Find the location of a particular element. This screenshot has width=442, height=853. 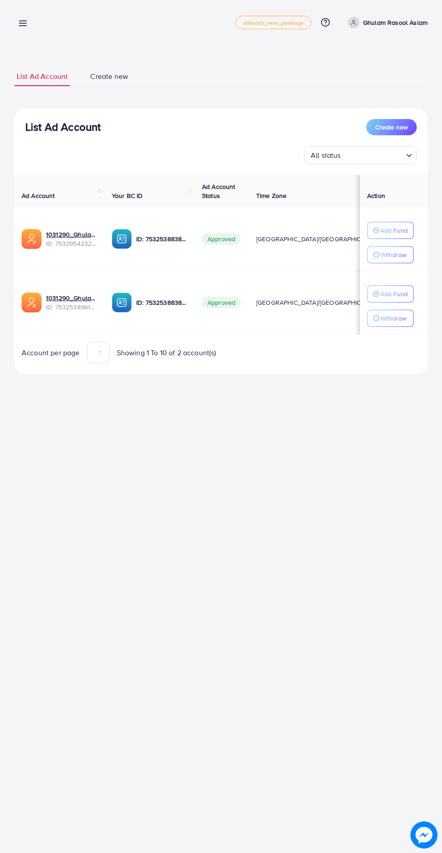

img: image is located at coordinates (424, 835).